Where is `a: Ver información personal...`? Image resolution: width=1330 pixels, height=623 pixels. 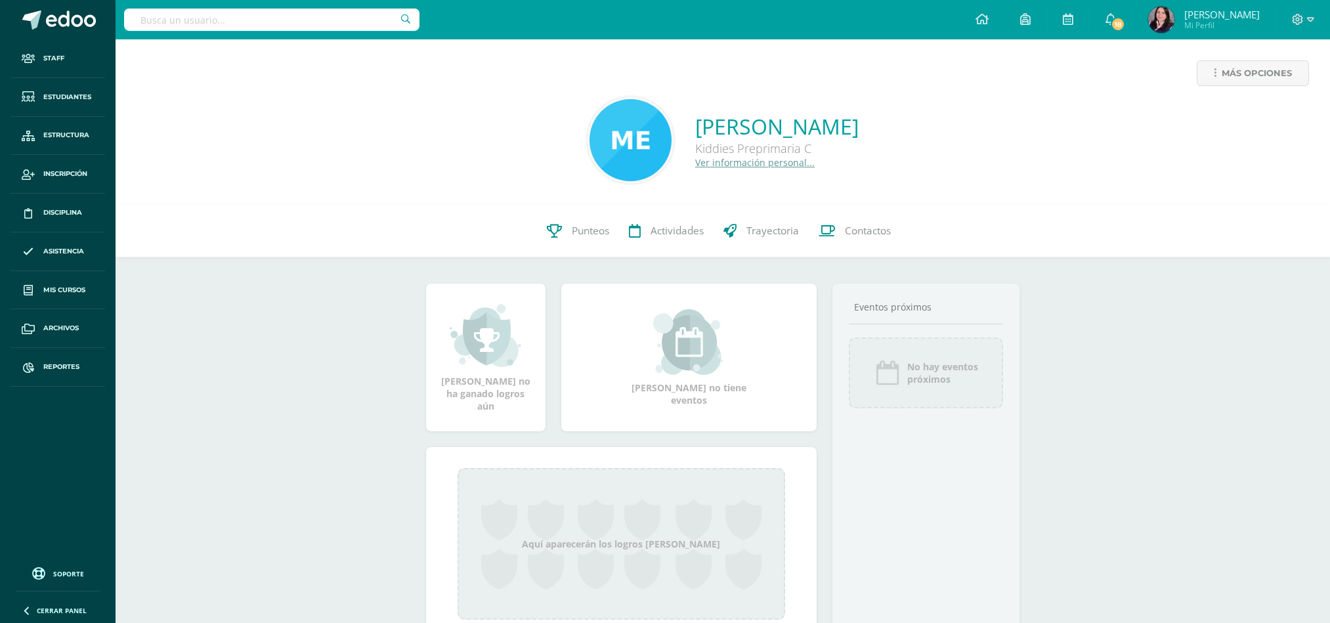 a: Ver información personal... is located at coordinates (755, 162).